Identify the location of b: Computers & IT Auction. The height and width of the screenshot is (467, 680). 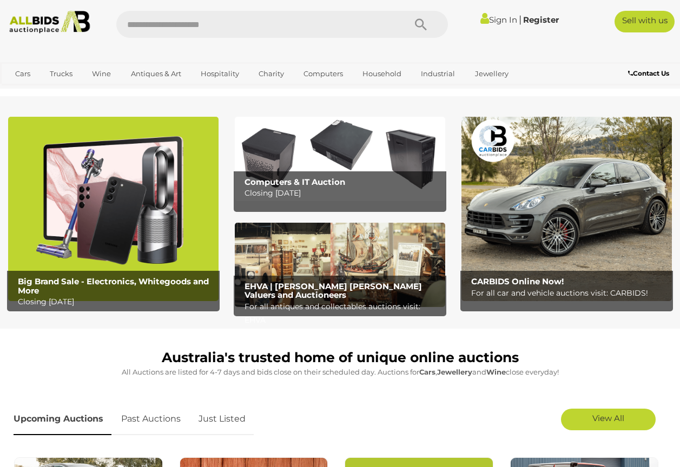
(295, 182).